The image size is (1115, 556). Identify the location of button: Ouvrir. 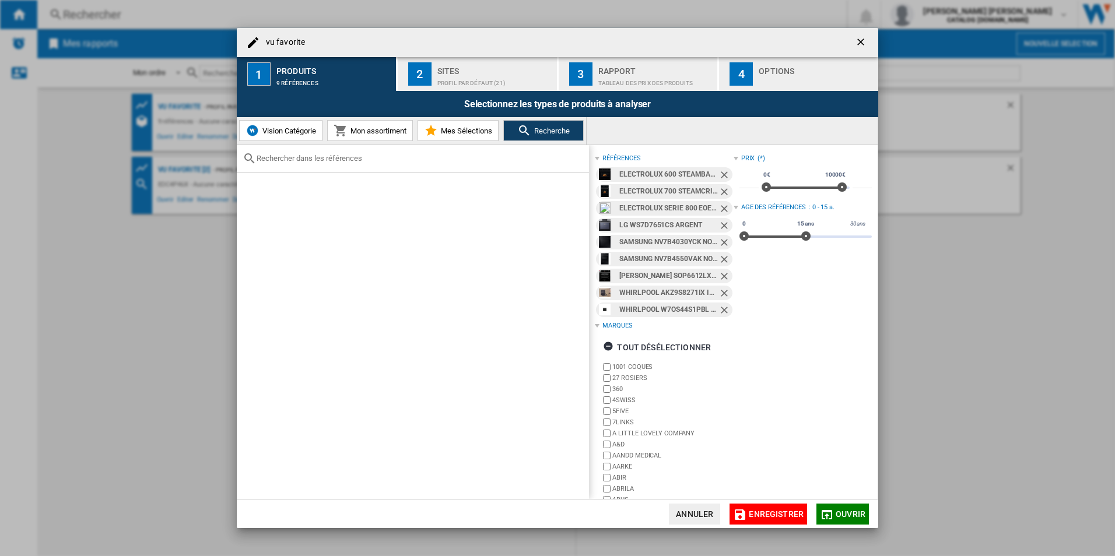
(842, 514).